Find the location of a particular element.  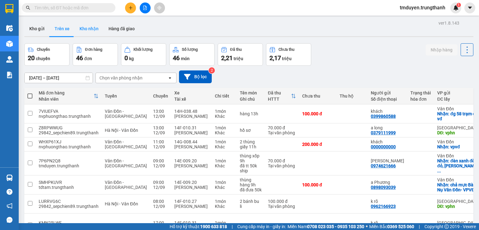

div: tdtam.trungthanh is located at coordinates (69, 187).